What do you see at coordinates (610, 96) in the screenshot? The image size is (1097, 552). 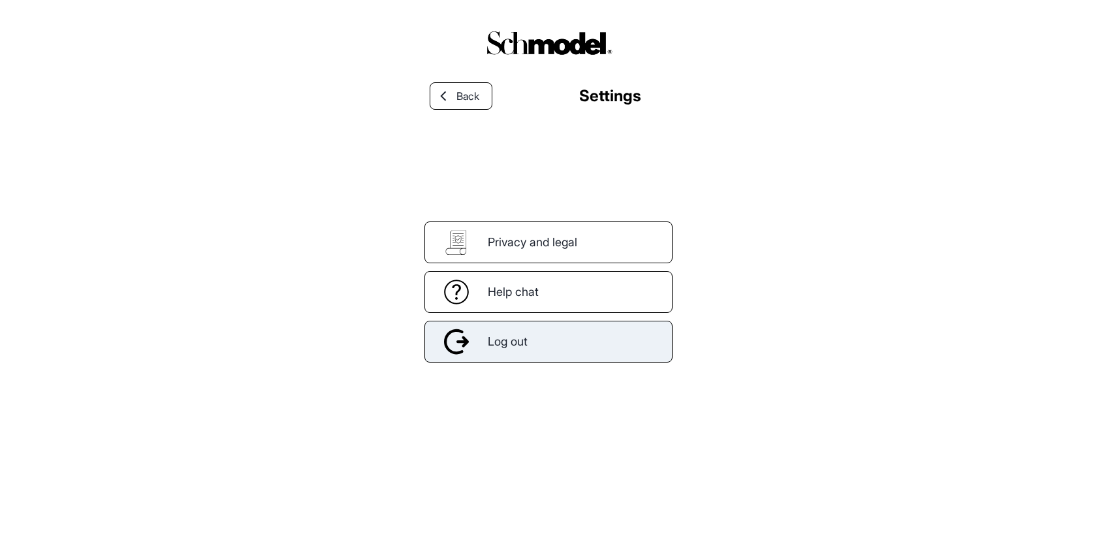 I see `div: Settings` at bounding box center [610, 96].